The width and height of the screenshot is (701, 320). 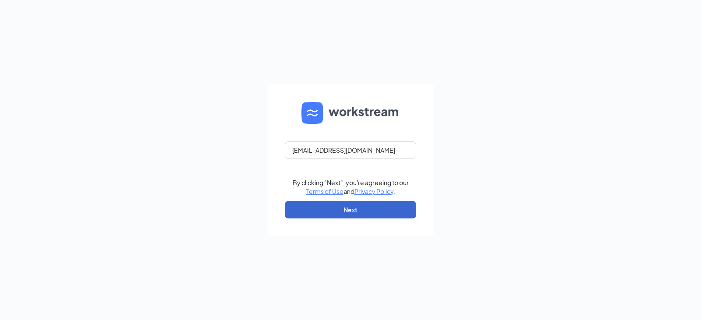 What do you see at coordinates (374, 191) in the screenshot?
I see `a: Privacy Policy` at bounding box center [374, 191].